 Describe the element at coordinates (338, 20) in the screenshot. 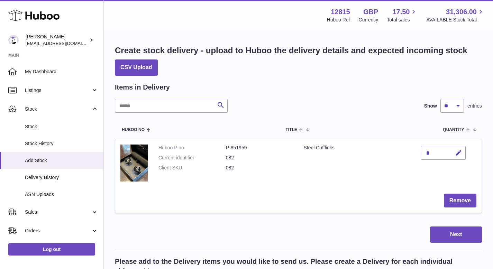

I see `div: Huboo Ref` at that location.